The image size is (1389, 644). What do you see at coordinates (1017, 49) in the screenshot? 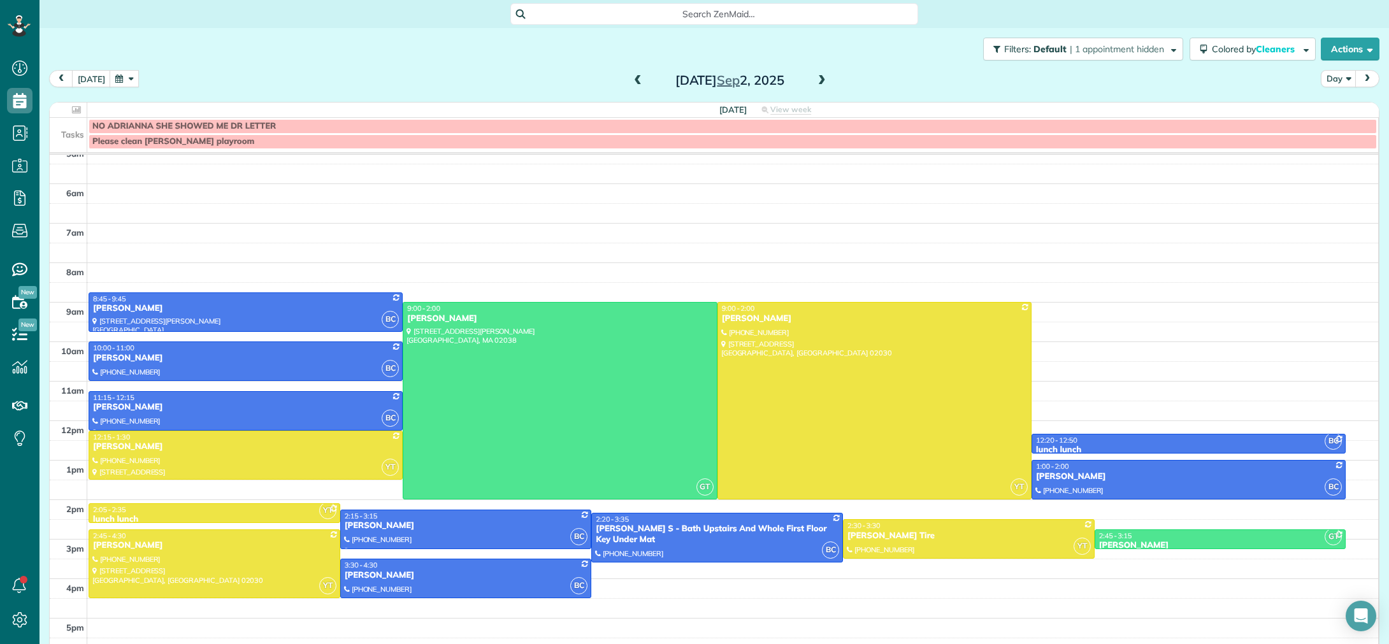
I see `span: Filters:` at bounding box center [1017, 49].